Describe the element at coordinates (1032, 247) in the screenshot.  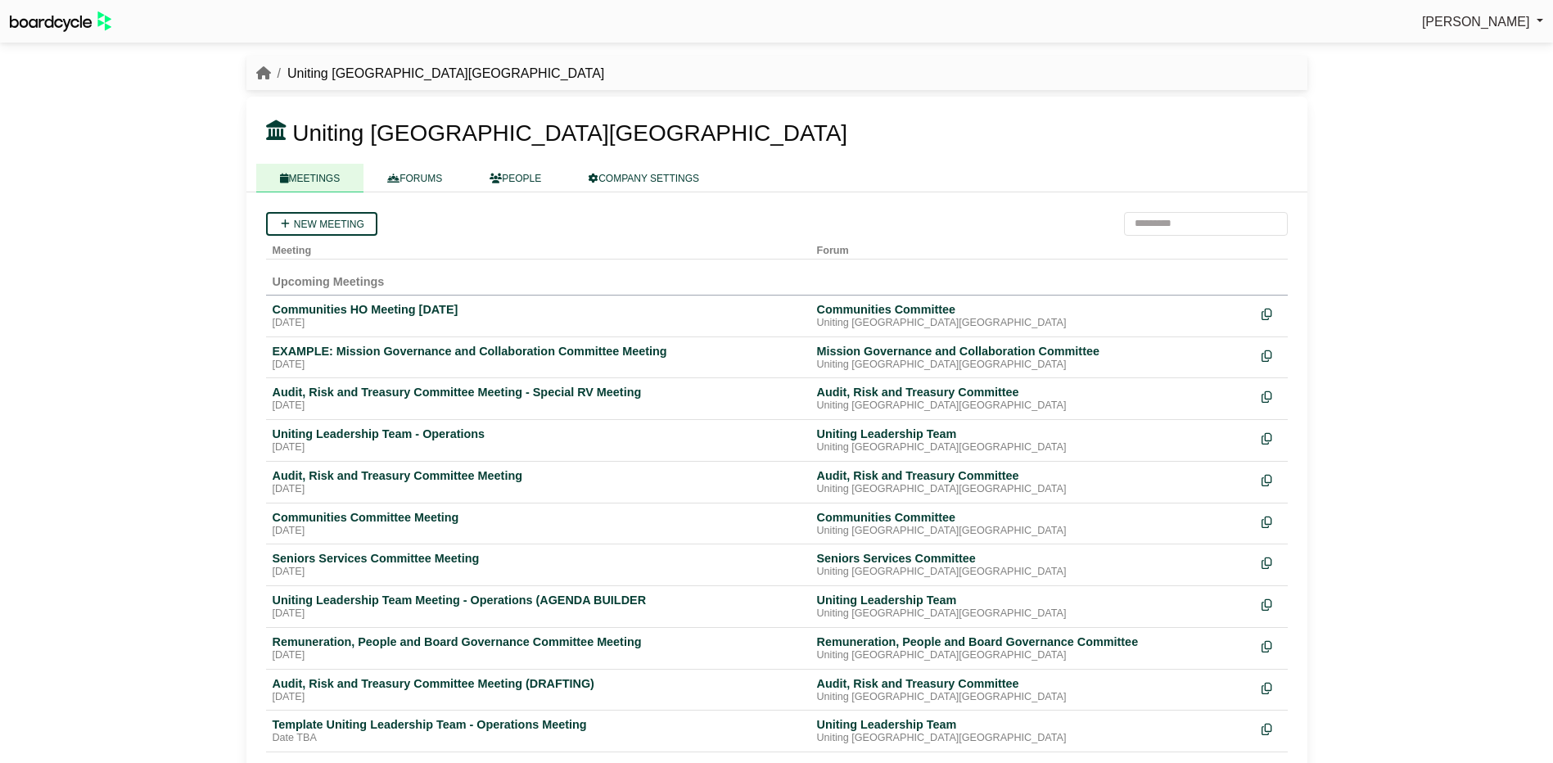
I see `th: Forum` at that location.